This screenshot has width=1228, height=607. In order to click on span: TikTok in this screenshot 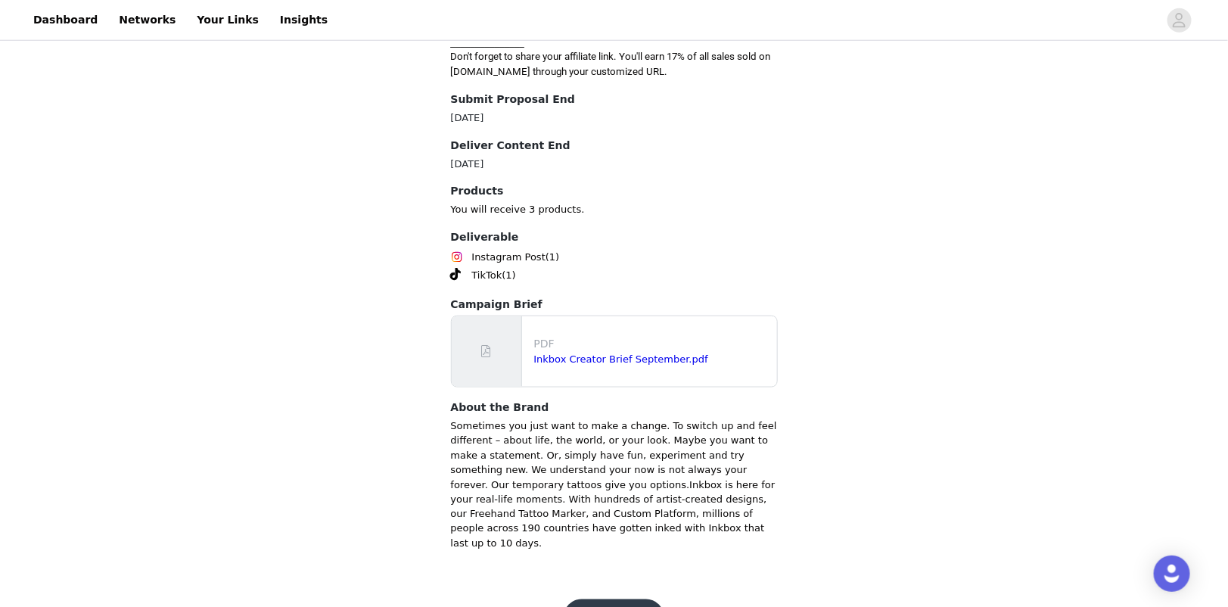, I will do `click(487, 276)`.